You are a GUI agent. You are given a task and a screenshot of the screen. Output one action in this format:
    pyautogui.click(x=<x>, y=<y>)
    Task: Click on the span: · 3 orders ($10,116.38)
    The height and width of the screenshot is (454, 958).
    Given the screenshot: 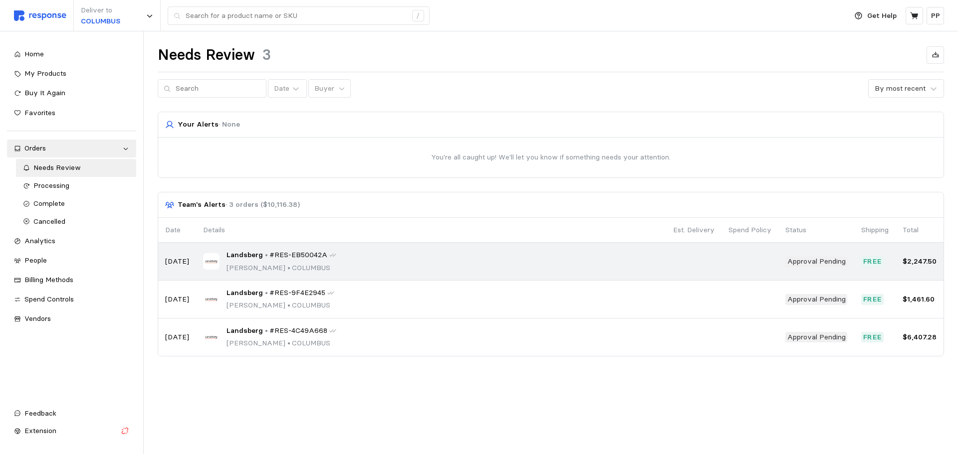 What is the action you would take?
    pyautogui.click(x=262, y=204)
    